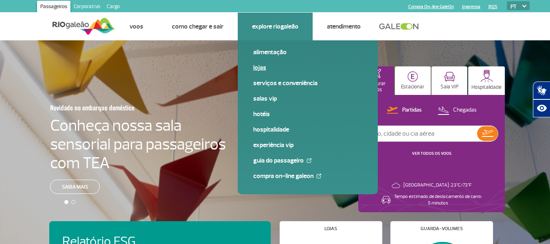 The width and height of the screenshot is (550, 244). What do you see at coordinates (138, 144) in the screenshot?
I see `h4: Conheça nossa sala sensorial para passageiros com TEA` at bounding box center [138, 144].